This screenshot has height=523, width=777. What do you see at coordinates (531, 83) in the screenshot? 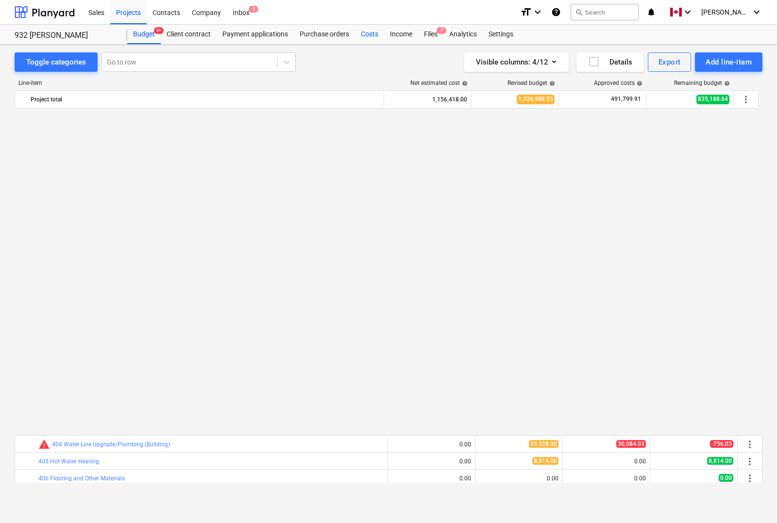
I see `div: Revised budget` at bounding box center [531, 83].